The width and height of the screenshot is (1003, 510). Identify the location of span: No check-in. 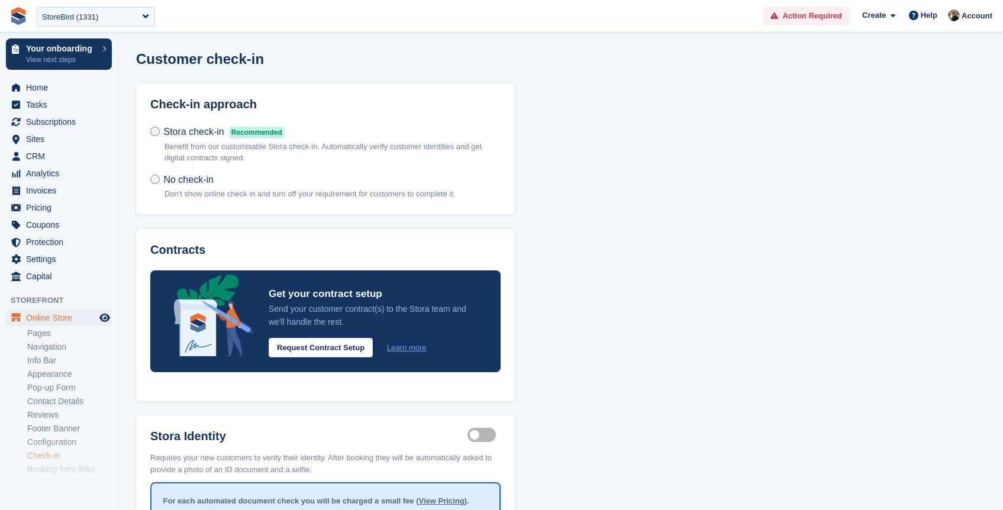
(188, 179).